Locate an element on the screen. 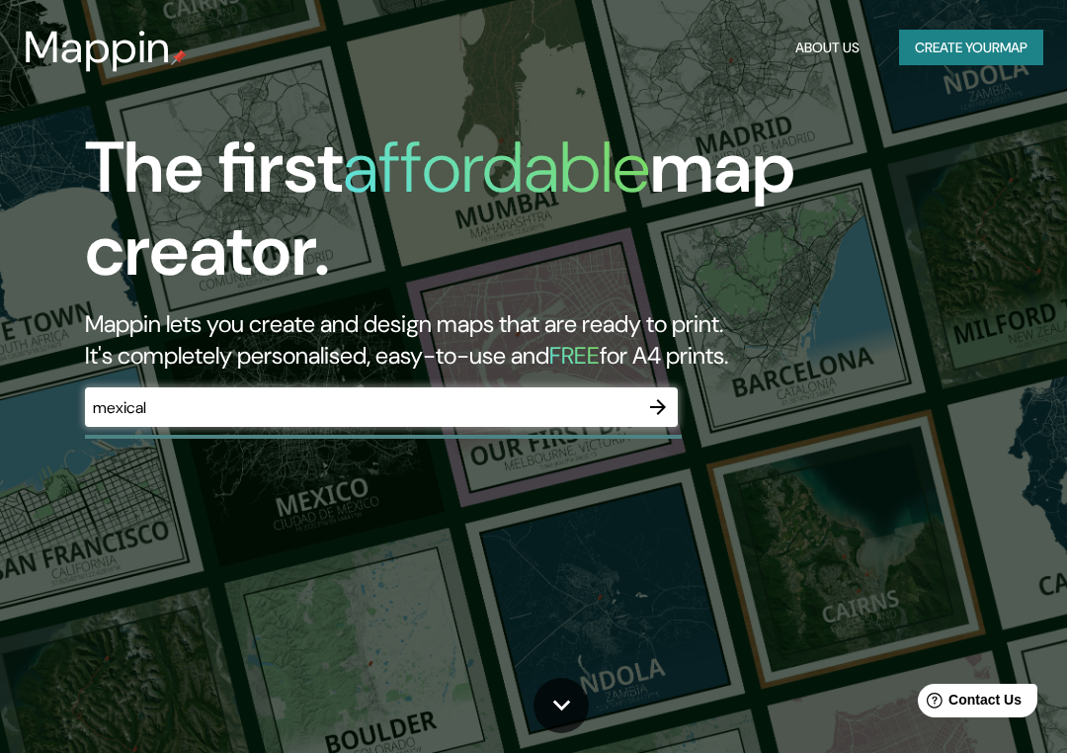  input: Choose your favourite place is located at coordinates (362, 407).